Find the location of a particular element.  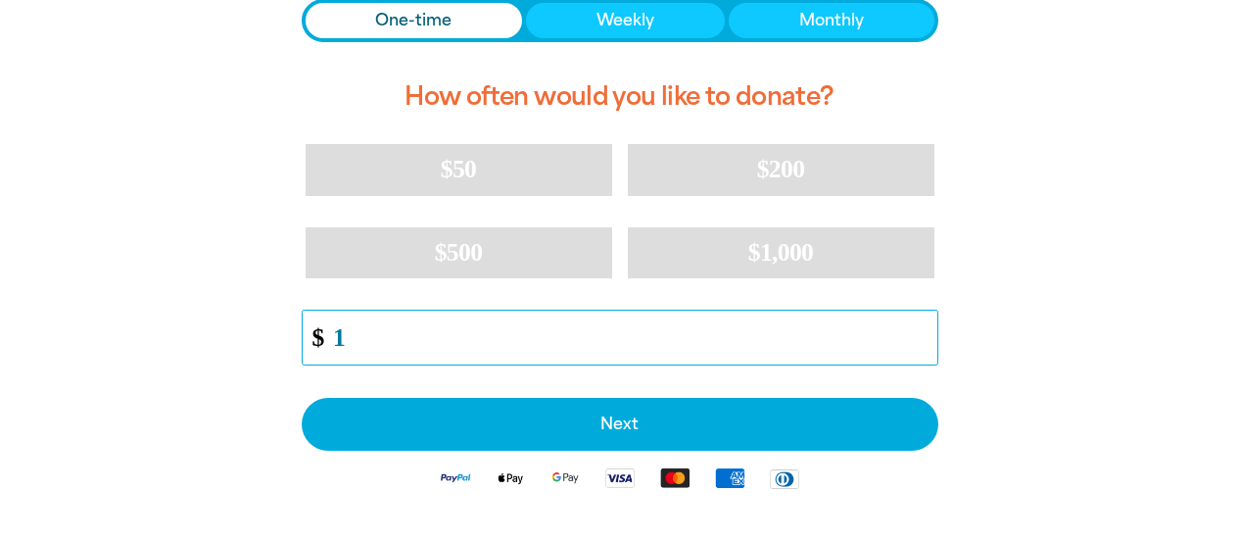

img: Diners Club logo is located at coordinates (785, 478).